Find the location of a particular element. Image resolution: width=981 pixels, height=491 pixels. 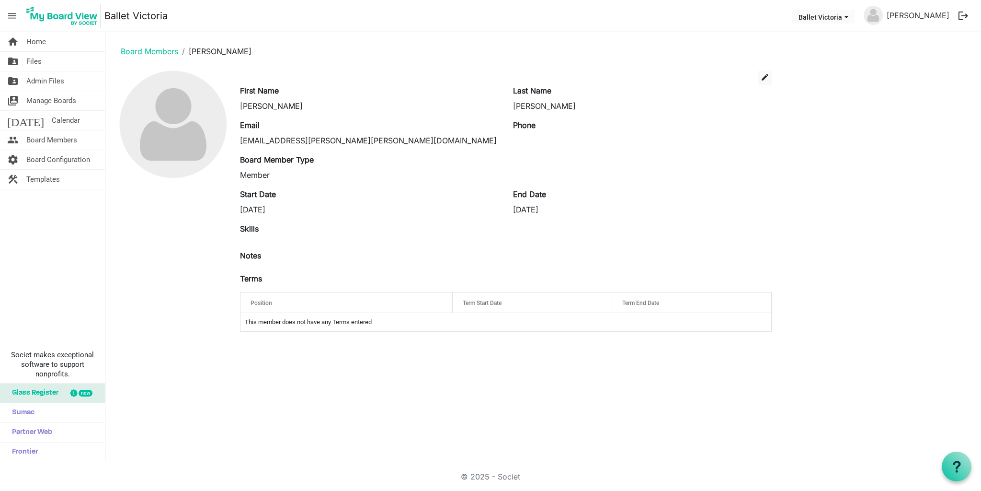

span: Home is located at coordinates (36, 42).